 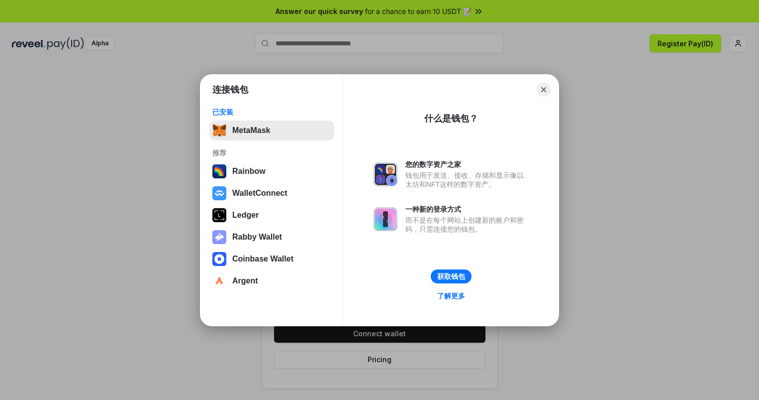 I want to click on img: svg+xml,%3Csvg%20xmlns%3D%22http%3A%2F%2Fwww.w3.org%2F2000%2Fsvg%22%20width%3D%2228%22%20height%3..., so click(x=219, y=215).